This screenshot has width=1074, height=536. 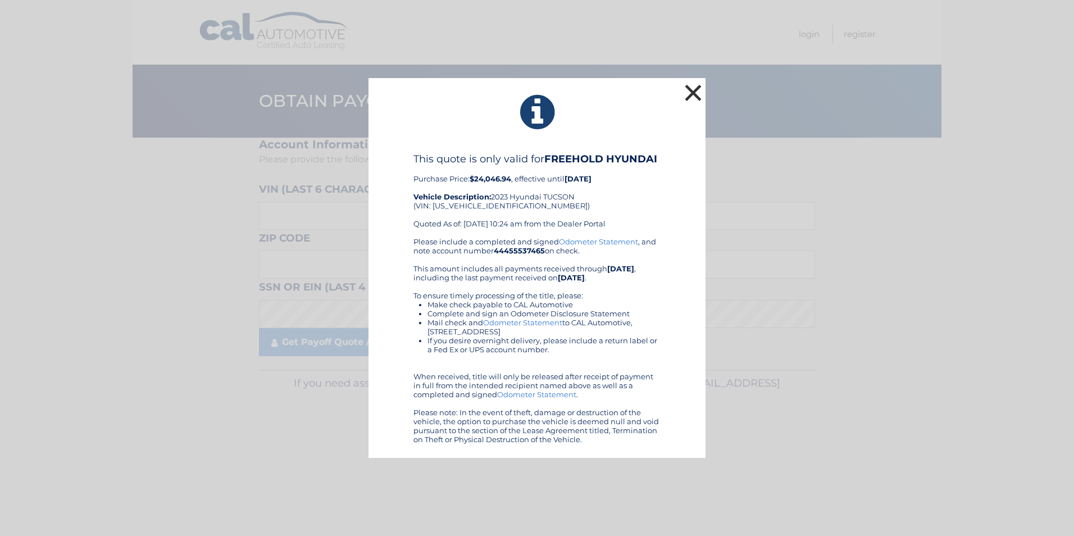 What do you see at coordinates (544, 304) in the screenshot?
I see `li: Make check payable to CAL Automotive` at bounding box center [544, 304].